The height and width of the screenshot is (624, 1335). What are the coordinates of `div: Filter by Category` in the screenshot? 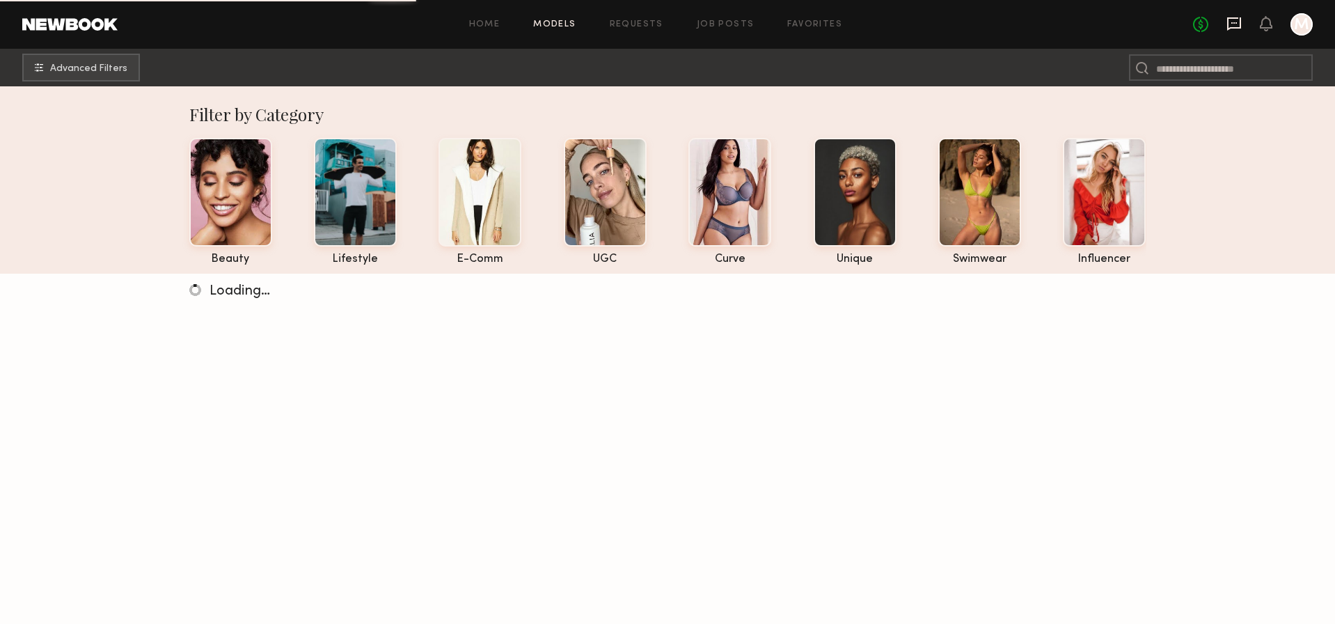 It's located at (668, 114).